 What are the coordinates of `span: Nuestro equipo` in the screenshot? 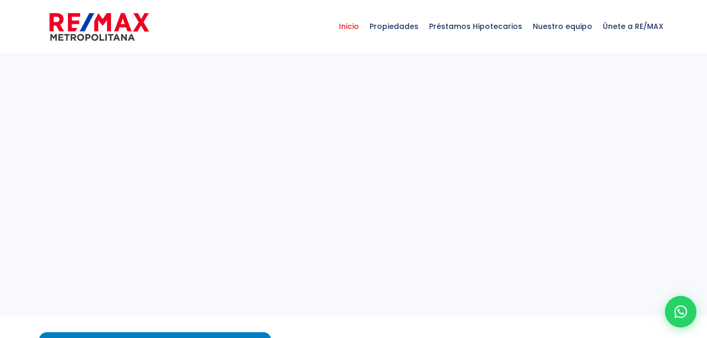 It's located at (562, 26).